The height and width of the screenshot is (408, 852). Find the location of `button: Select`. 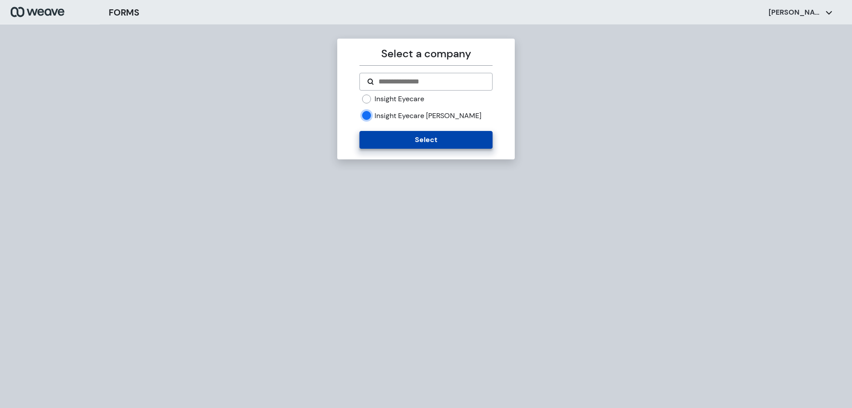

button: Select is located at coordinates (426, 140).